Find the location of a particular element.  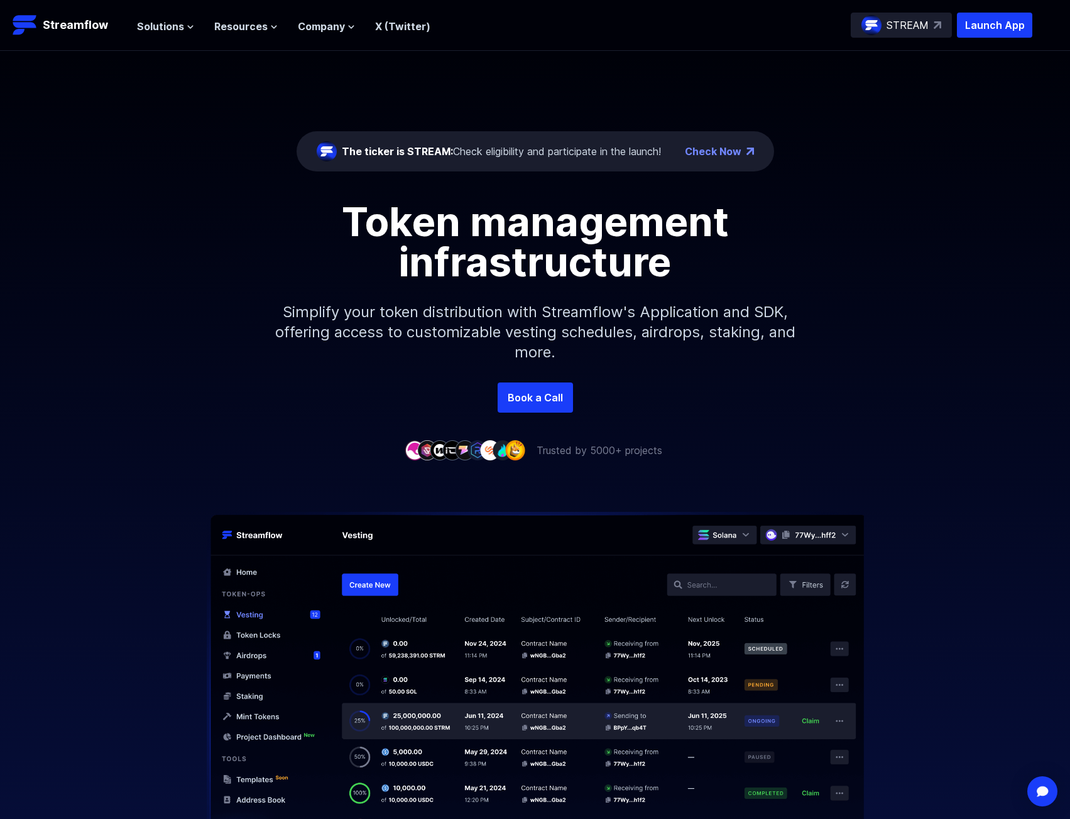

h1: Token management infrastructure is located at coordinates (535, 242).